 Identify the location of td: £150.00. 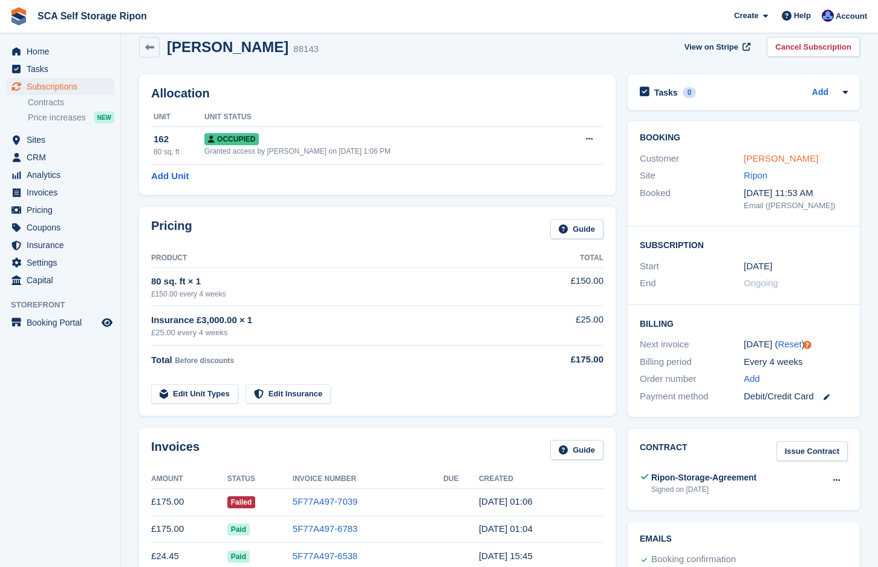
(569, 286).